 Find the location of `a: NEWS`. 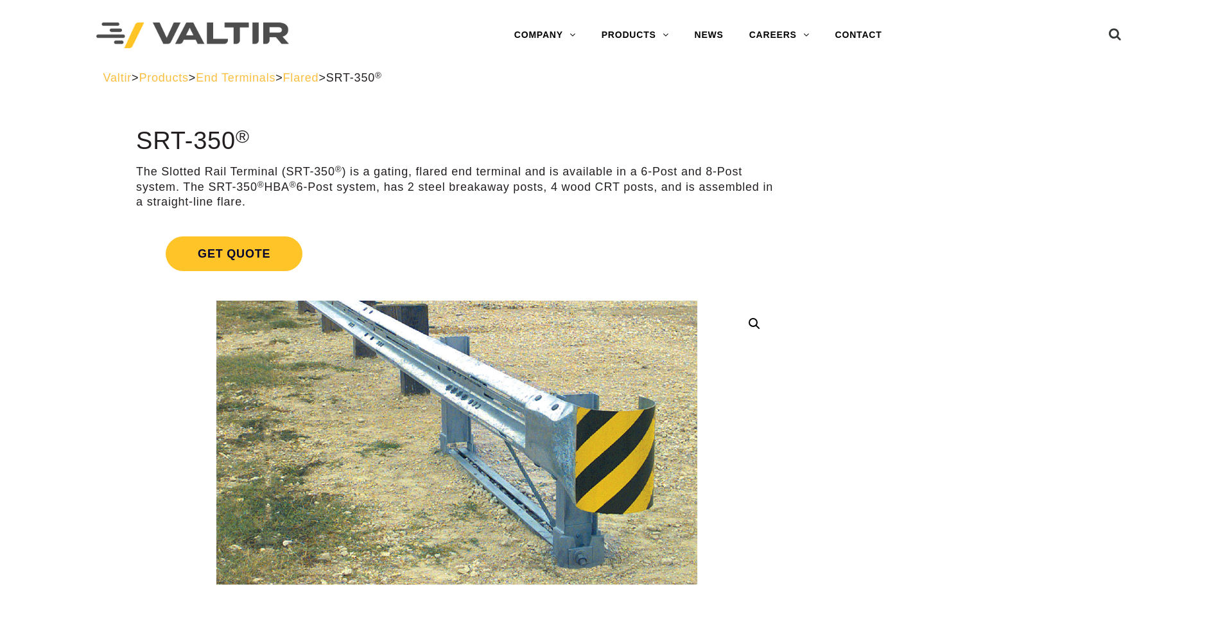

a: NEWS is located at coordinates (709, 35).